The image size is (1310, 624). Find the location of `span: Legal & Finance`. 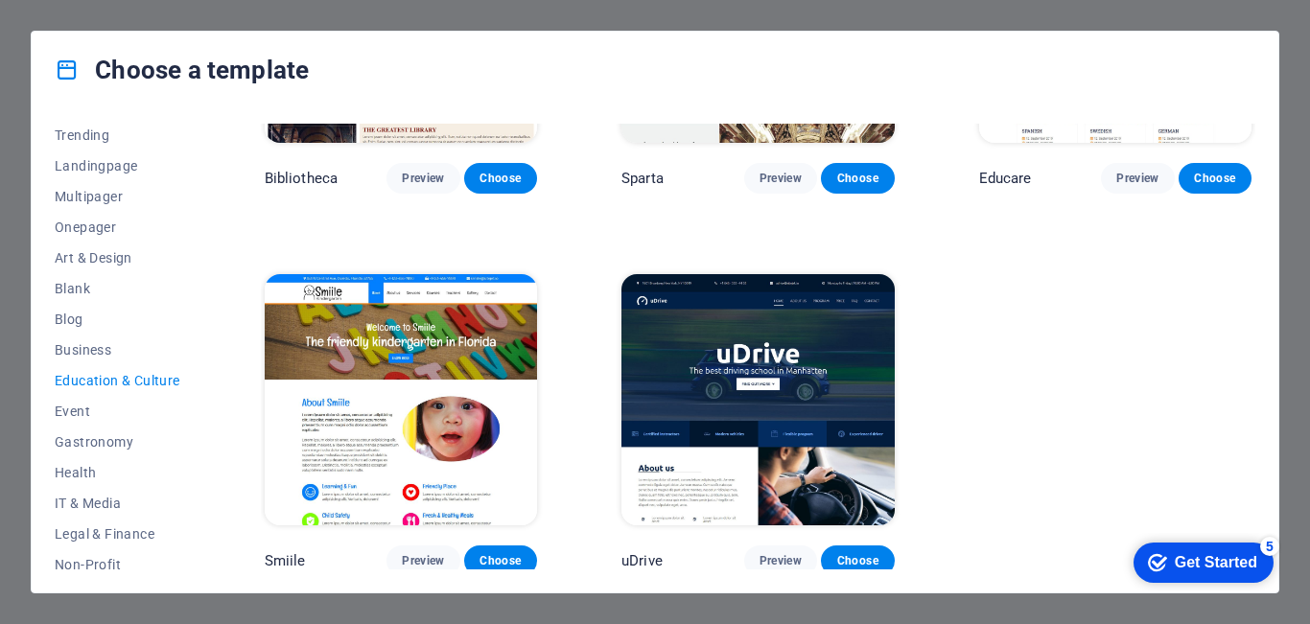

span: Legal & Finance is located at coordinates (117, 534).